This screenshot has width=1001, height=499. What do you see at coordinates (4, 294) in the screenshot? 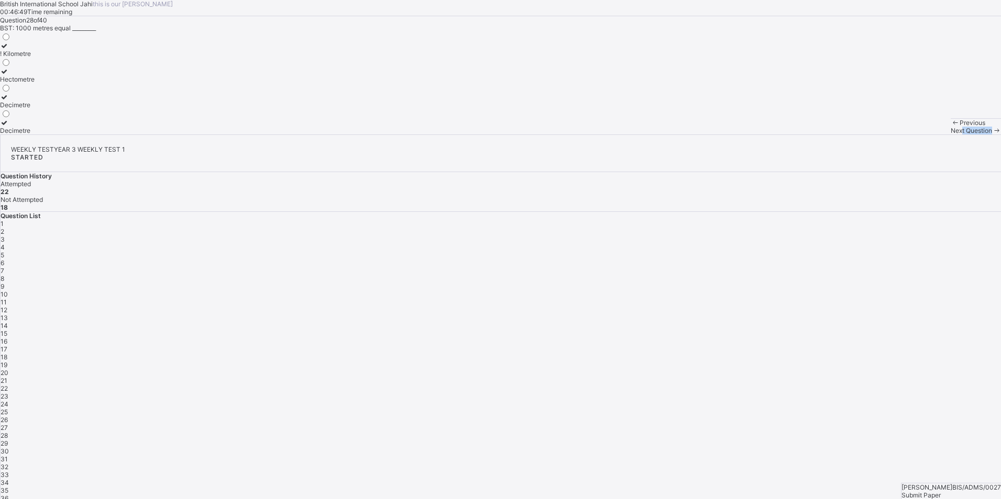
I see `span: 10` at bounding box center [4, 294].